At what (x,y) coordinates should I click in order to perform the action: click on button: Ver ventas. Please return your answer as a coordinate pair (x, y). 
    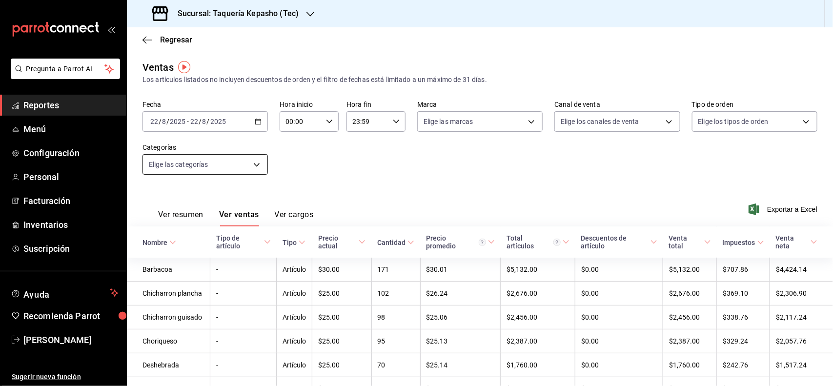
    Looking at the image, I should click on (239, 218).